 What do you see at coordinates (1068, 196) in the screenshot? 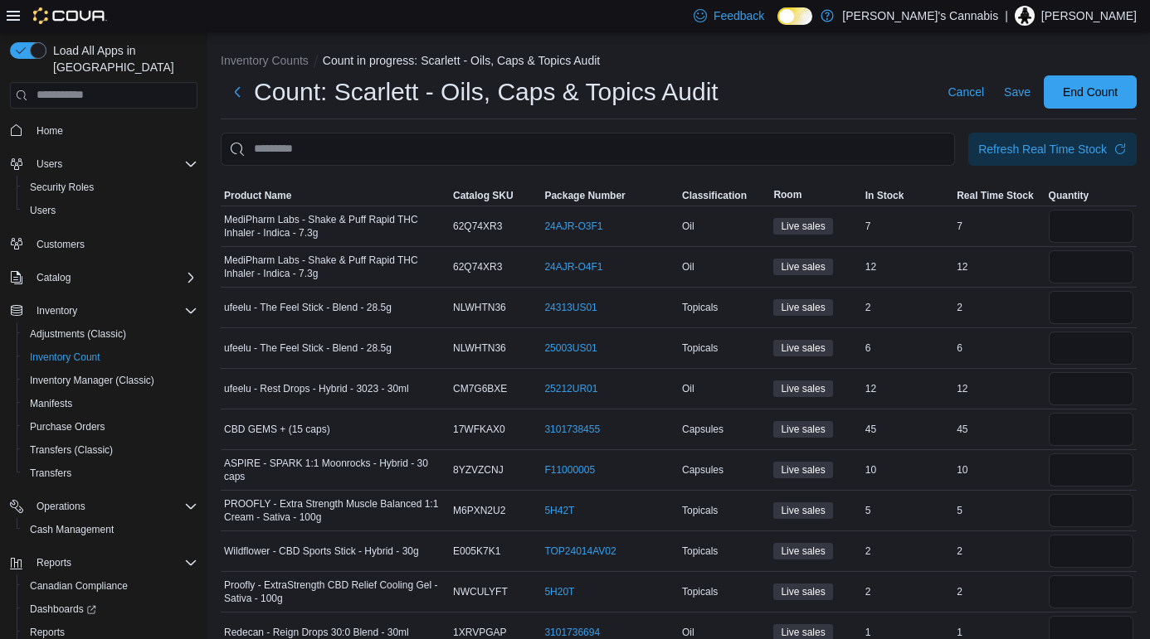
I see `span: Quantity` at bounding box center [1068, 196].